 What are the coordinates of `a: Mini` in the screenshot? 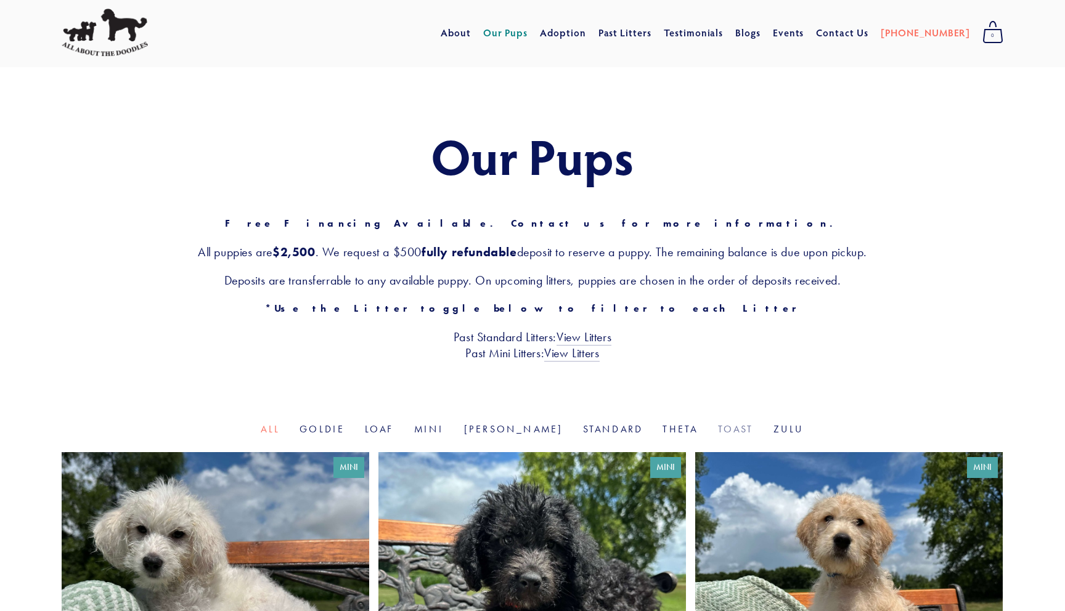 It's located at (429, 429).